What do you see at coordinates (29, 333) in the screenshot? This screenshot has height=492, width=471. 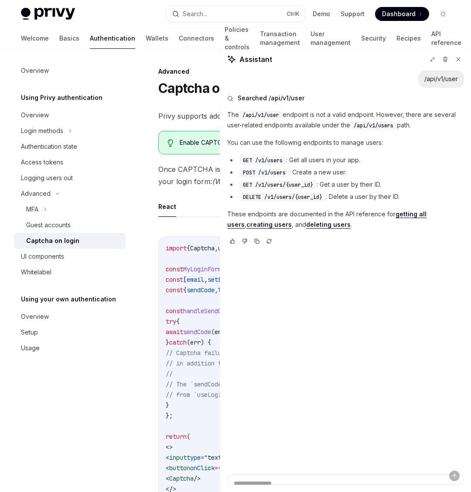 I see `div: Setup` at bounding box center [29, 333].